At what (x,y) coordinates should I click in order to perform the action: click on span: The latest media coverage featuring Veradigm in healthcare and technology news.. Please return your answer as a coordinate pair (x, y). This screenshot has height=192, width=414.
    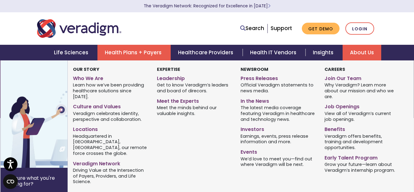
    Looking at the image, I should click on (278, 113).